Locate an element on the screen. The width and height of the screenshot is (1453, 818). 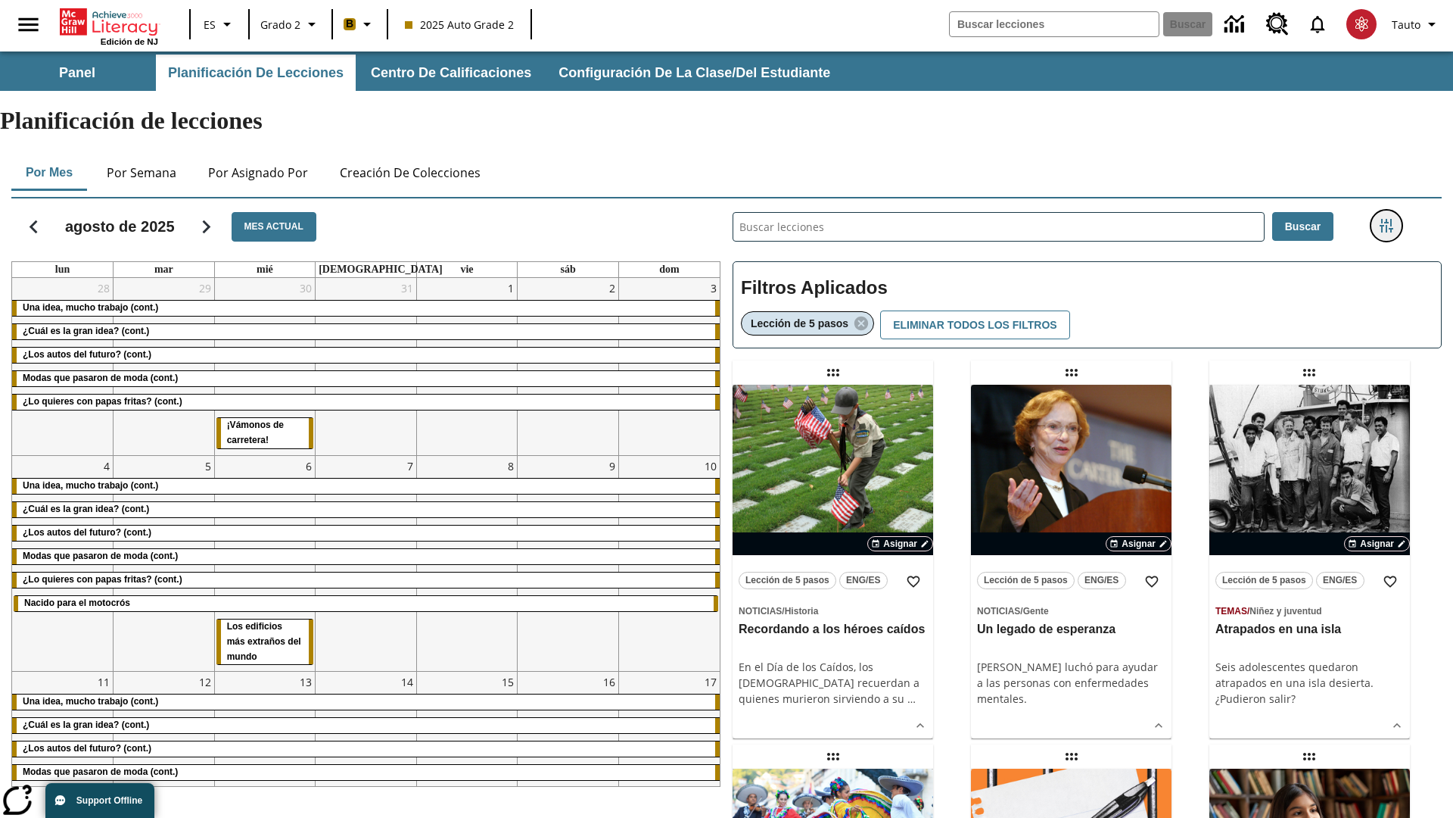
div: Lección arrastrable: La historia de los sordos is located at coordinates (1310, 756).